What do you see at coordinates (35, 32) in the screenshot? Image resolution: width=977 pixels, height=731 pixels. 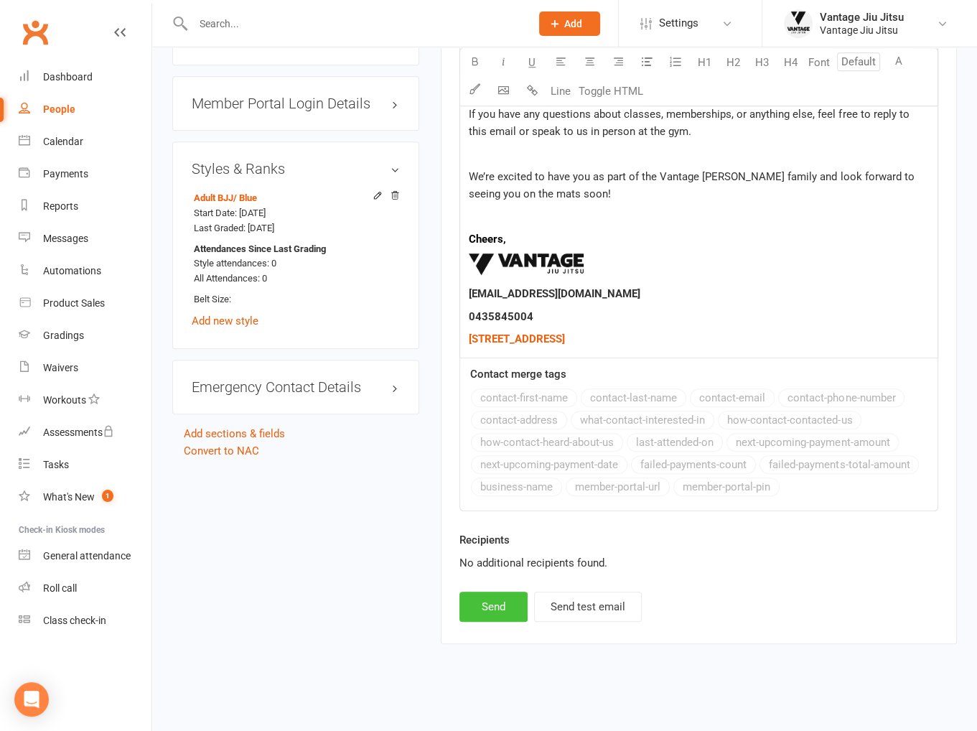 I see `a: Clubworx` at bounding box center [35, 32].